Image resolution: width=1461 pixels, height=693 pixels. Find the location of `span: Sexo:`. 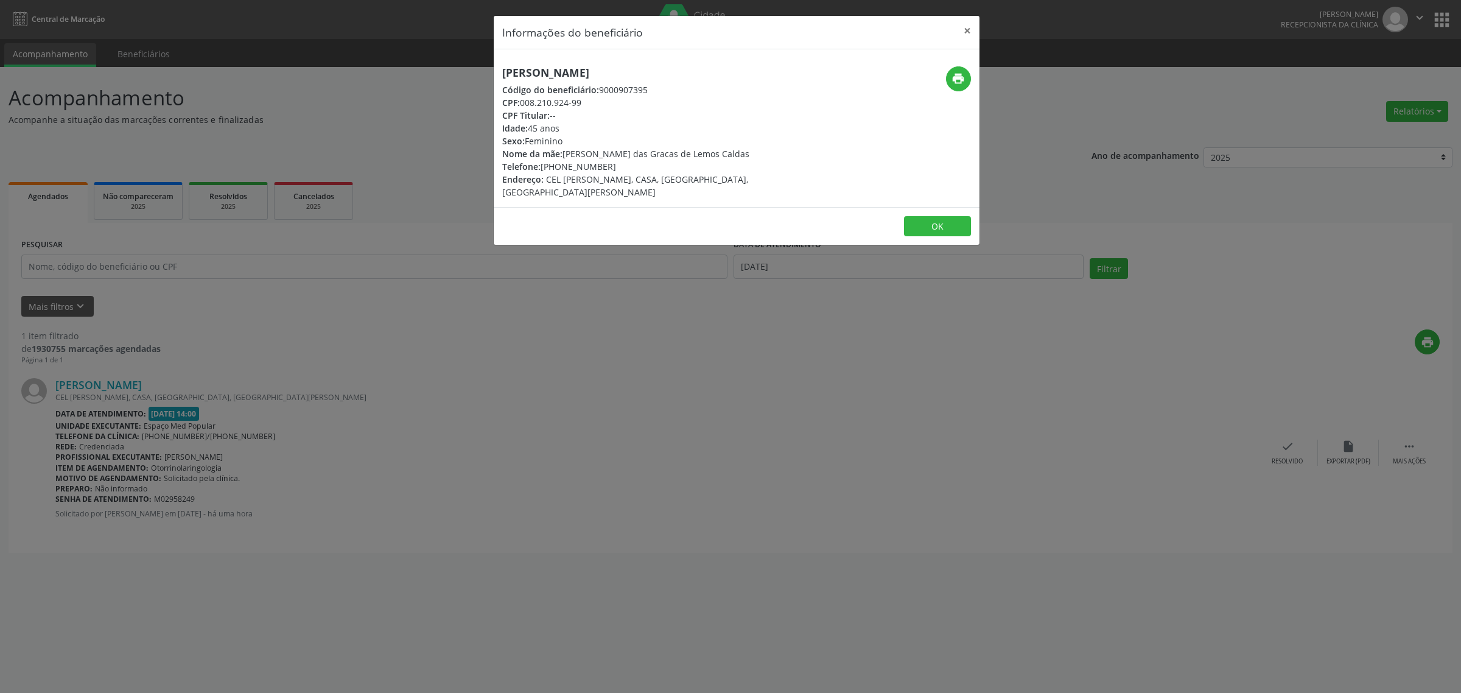

span: Sexo: is located at coordinates (513, 141).